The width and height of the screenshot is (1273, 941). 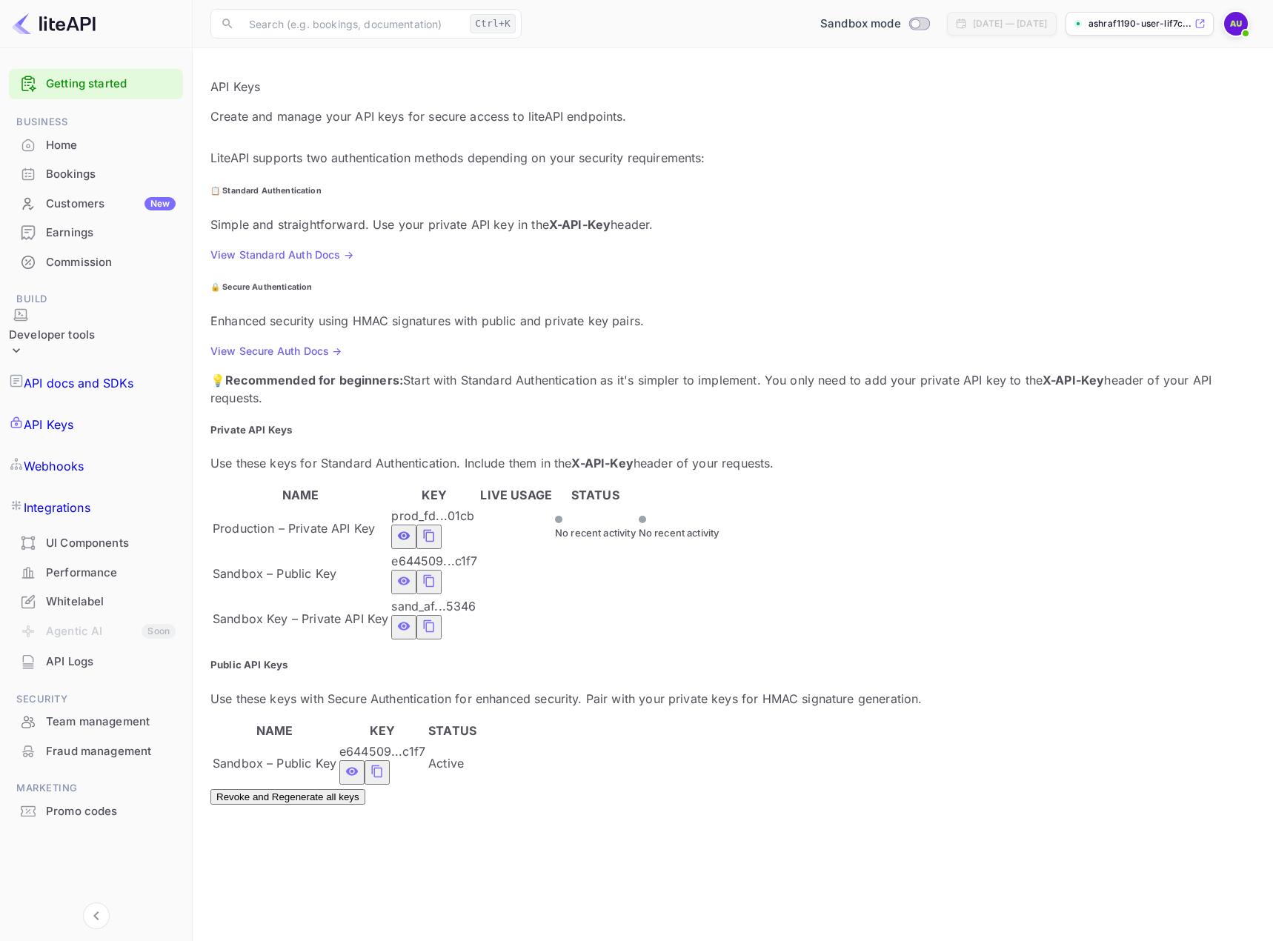 What do you see at coordinates (860, 24) in the screenshot?
I see `span: Sandbox mode` at bounding box center [860, 24].